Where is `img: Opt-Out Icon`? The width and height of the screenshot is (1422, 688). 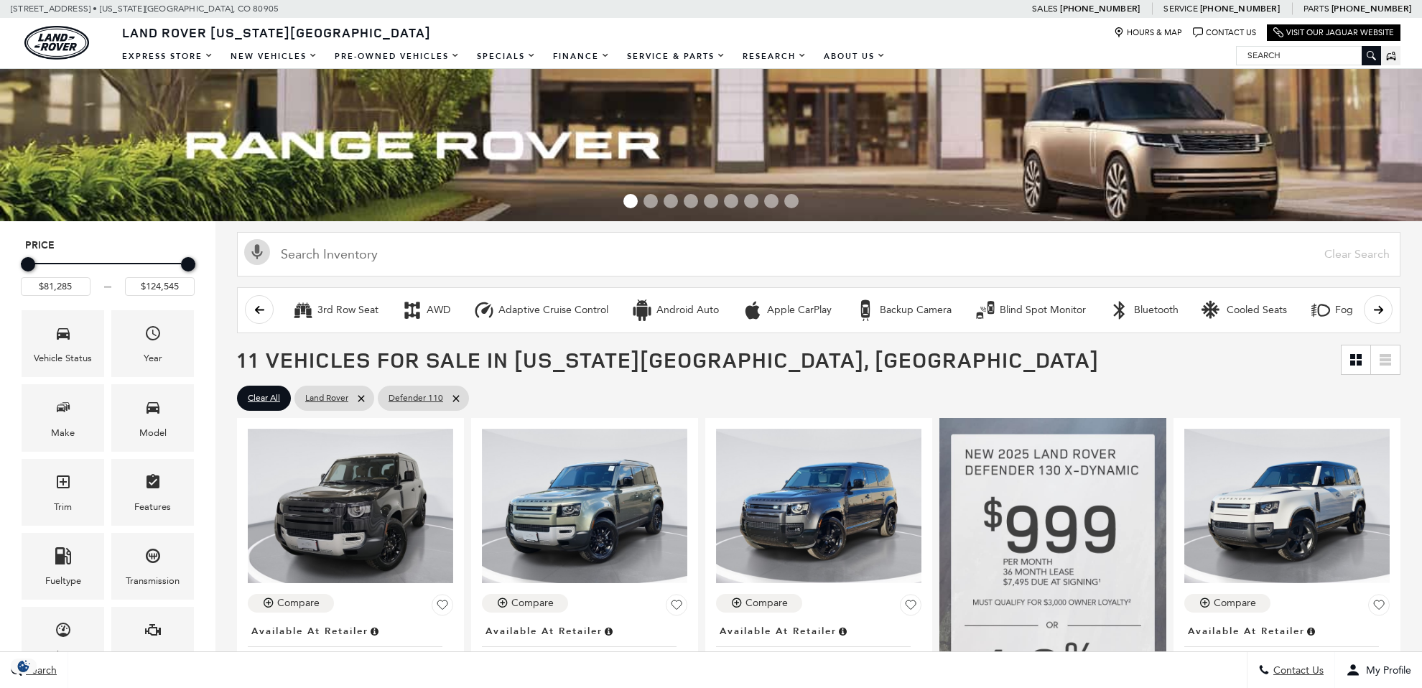
img: Opt-Out Icon is located at coordinates (24, 666).